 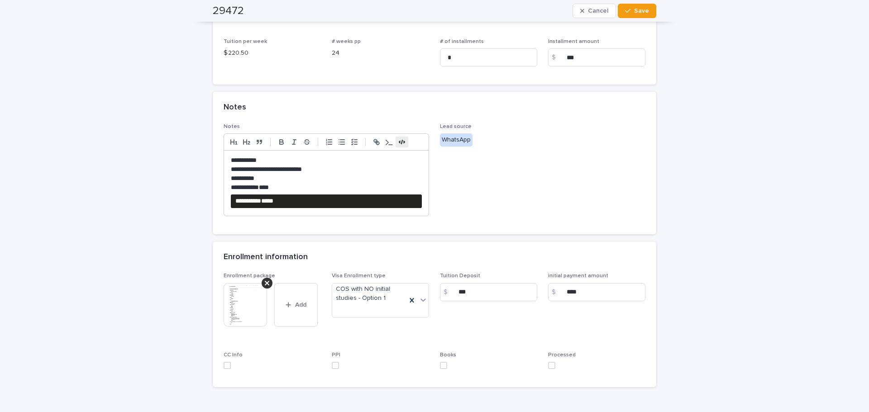 What do you see at coordinates (358, 276) in the screenshot?
I see `span: Visa Enrollment type` at bounding box center [358, 276].